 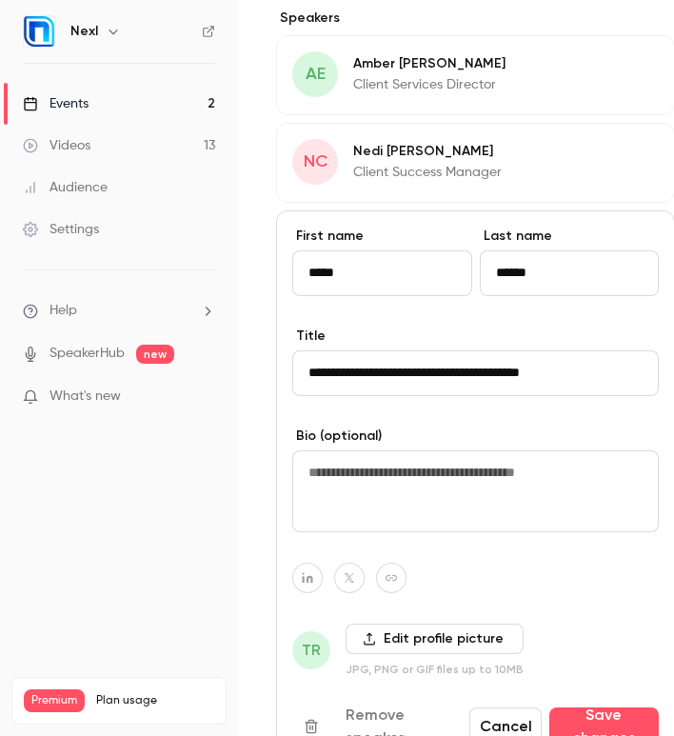 I want to click on span: Plan usage, so click(x=155, y=701).